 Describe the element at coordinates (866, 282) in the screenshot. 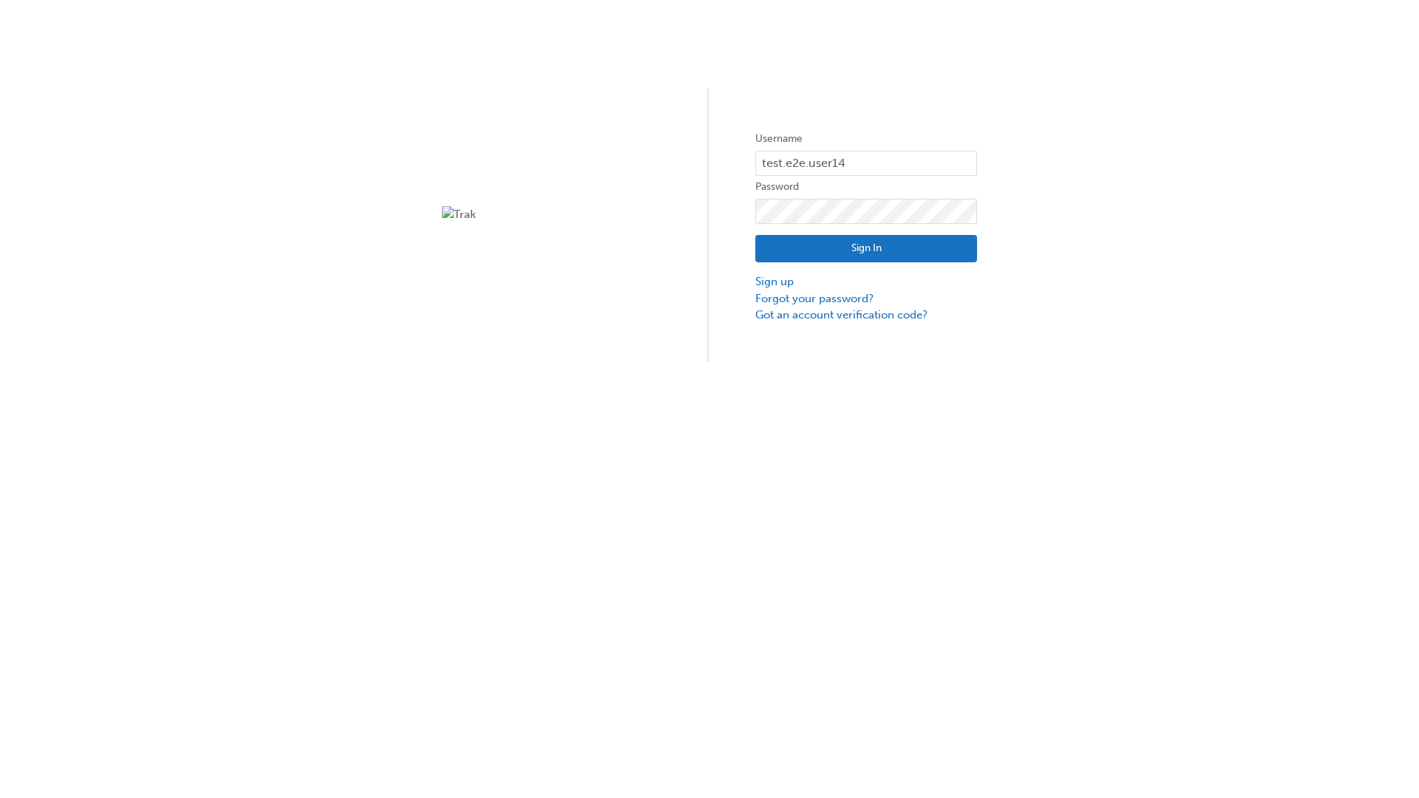

I see `a: Sign up` at that location.